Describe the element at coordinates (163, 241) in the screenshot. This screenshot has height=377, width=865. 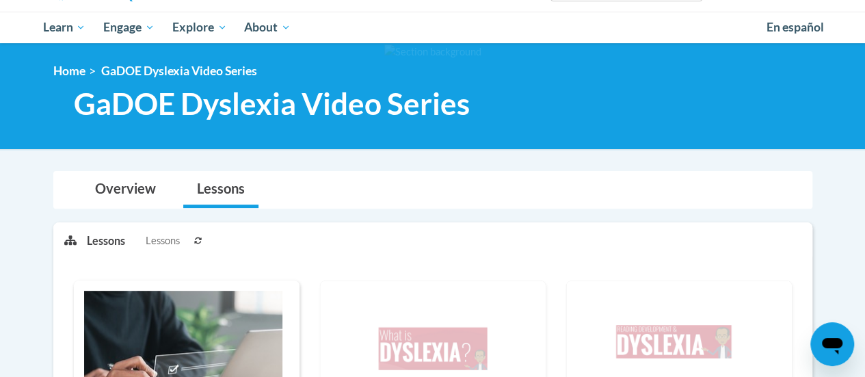
I see `span: Lessons` at that location.